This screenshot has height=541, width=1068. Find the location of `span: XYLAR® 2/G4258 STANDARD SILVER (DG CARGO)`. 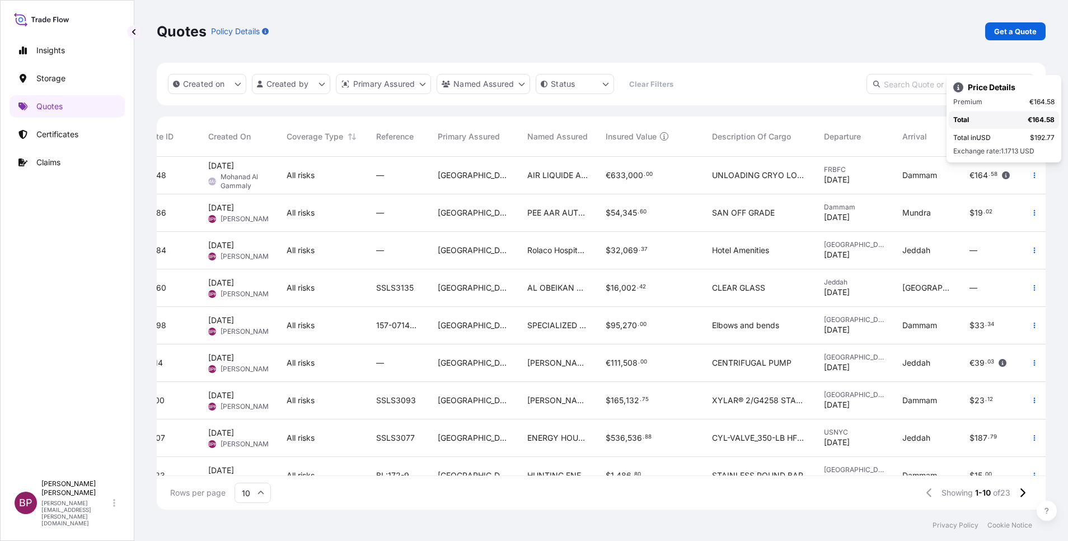

span: XYLAR® 2/G4258 STANDARD SILVER (DG CARGO) is located at coordinates (759, 400).